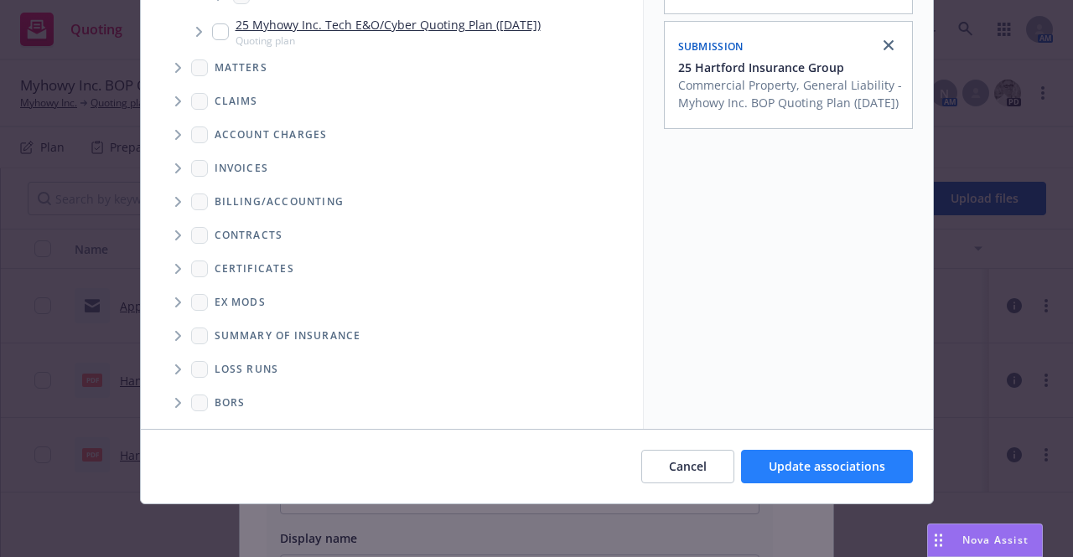 This screenshot has height=557, width=1073. What do you see at coordinates (279, 202) in the screenshot?
I see `span: Billing/Accounting` at bounding box center [279, 202].